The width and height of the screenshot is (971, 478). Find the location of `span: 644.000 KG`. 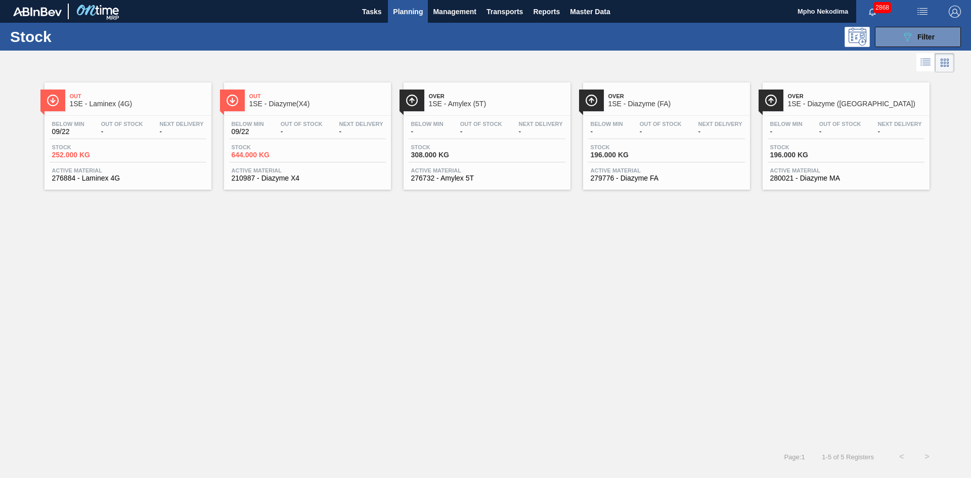

span: 644.000 KG is located at coordinates (267, 155).